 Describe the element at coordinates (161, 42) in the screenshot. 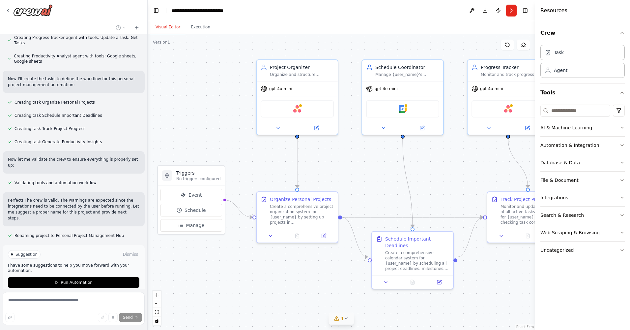

I see `div: Version 1` at that location.